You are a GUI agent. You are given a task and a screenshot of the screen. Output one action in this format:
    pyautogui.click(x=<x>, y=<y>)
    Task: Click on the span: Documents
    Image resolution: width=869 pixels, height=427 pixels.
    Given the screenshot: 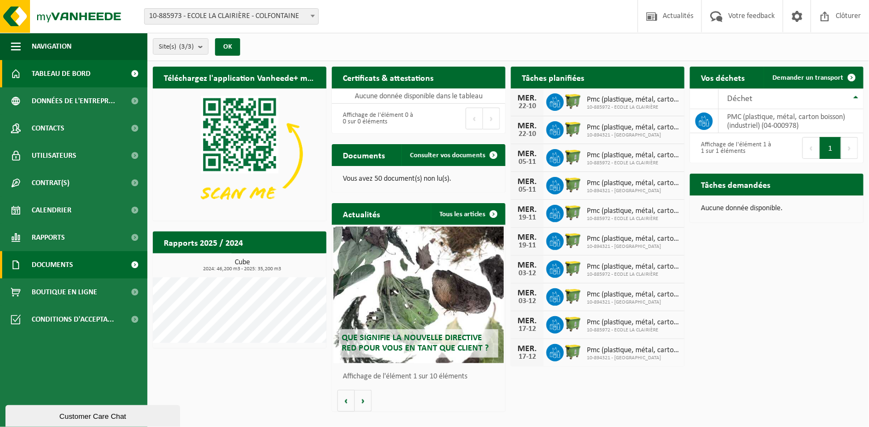 What is the action you would take?
    pyautogui.click(x=52, y=265)
    